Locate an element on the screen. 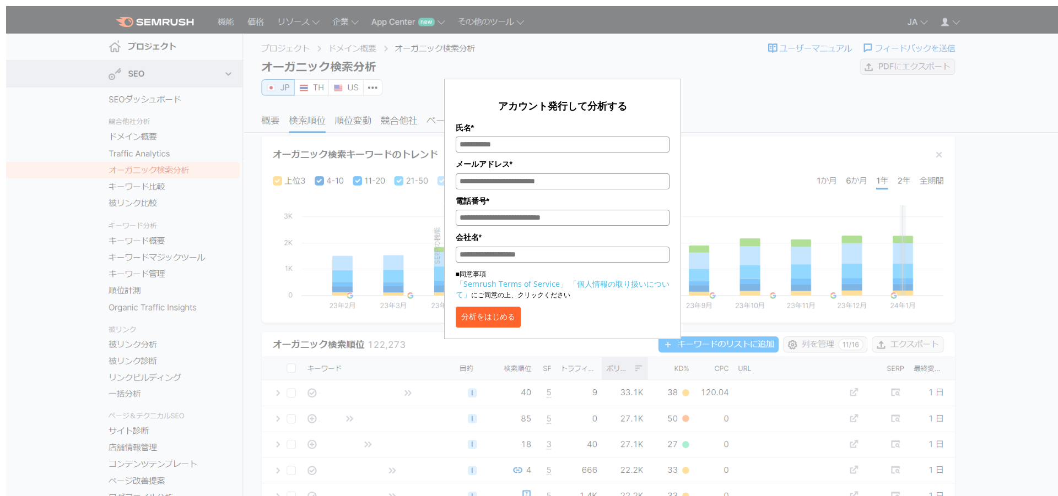 The height and width of the screenshot is (496, 1058). label: メールアドレス* is located at coordinates (562, 164).